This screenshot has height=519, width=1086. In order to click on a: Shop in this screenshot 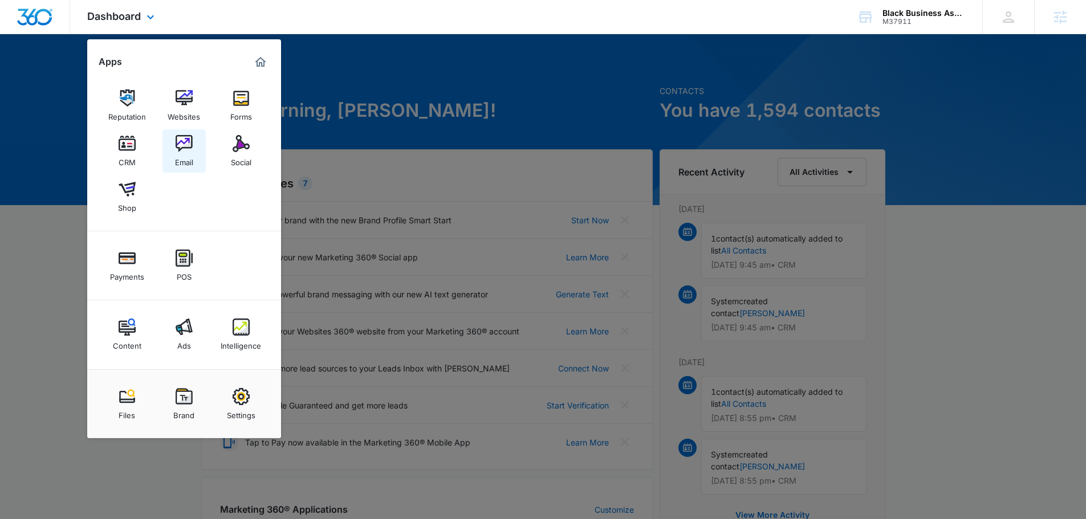, I will do `click(127, 197)`.